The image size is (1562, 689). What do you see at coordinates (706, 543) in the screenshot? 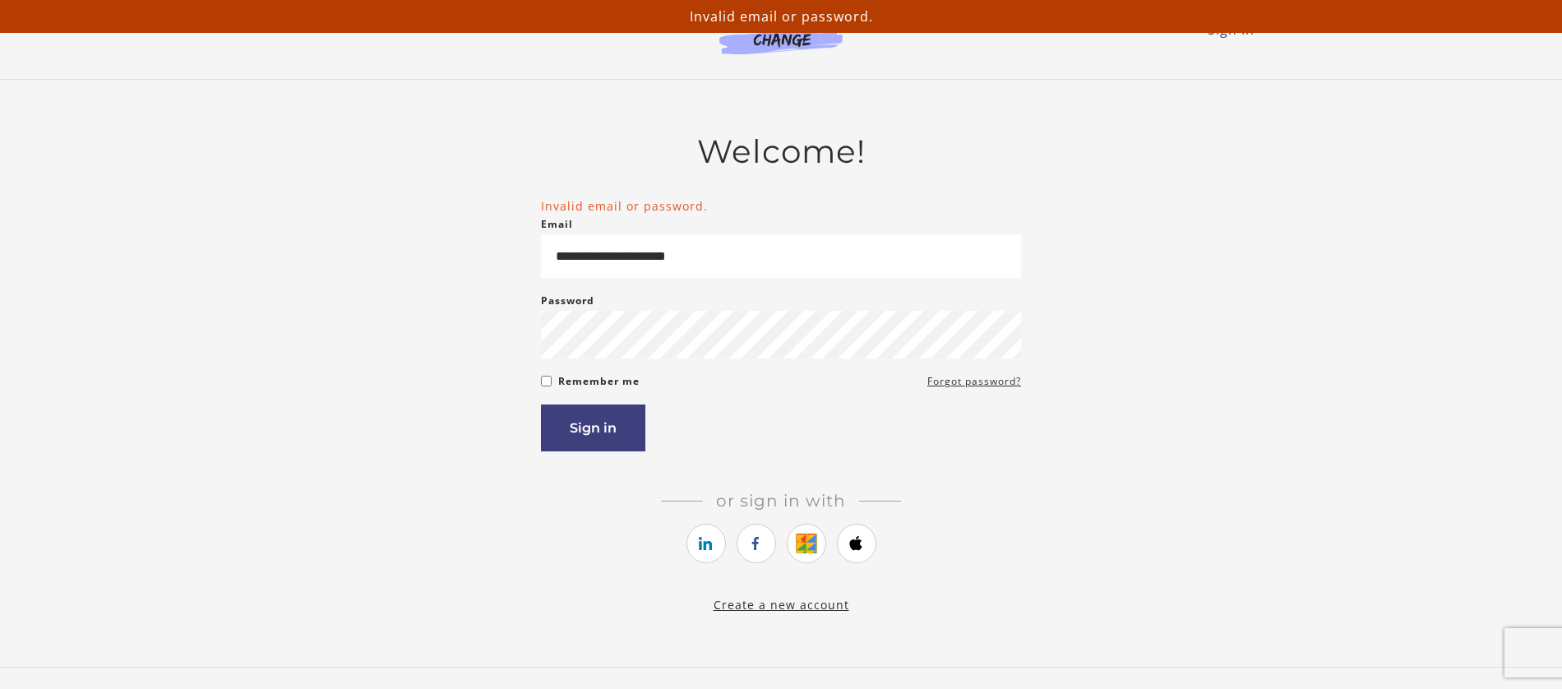
I see `a: https://courses.thinkific.com/users/auth/linkedin?ss%5Breferral%5D=&ss%5Buser_return_to%5D=&ss%5B...` at bounding box center [706, 543].